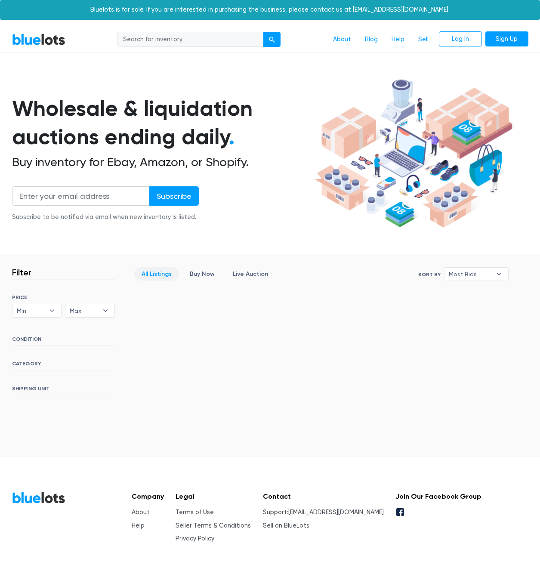  I want to click on h1: Wholesale & liquidation auctions ending daily, so click(162, 123).